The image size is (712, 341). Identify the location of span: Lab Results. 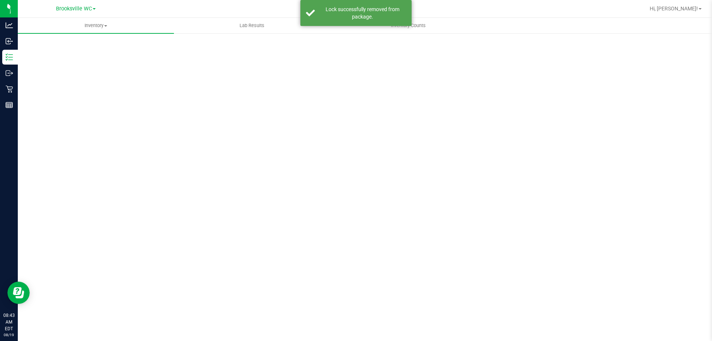
(252, 26).